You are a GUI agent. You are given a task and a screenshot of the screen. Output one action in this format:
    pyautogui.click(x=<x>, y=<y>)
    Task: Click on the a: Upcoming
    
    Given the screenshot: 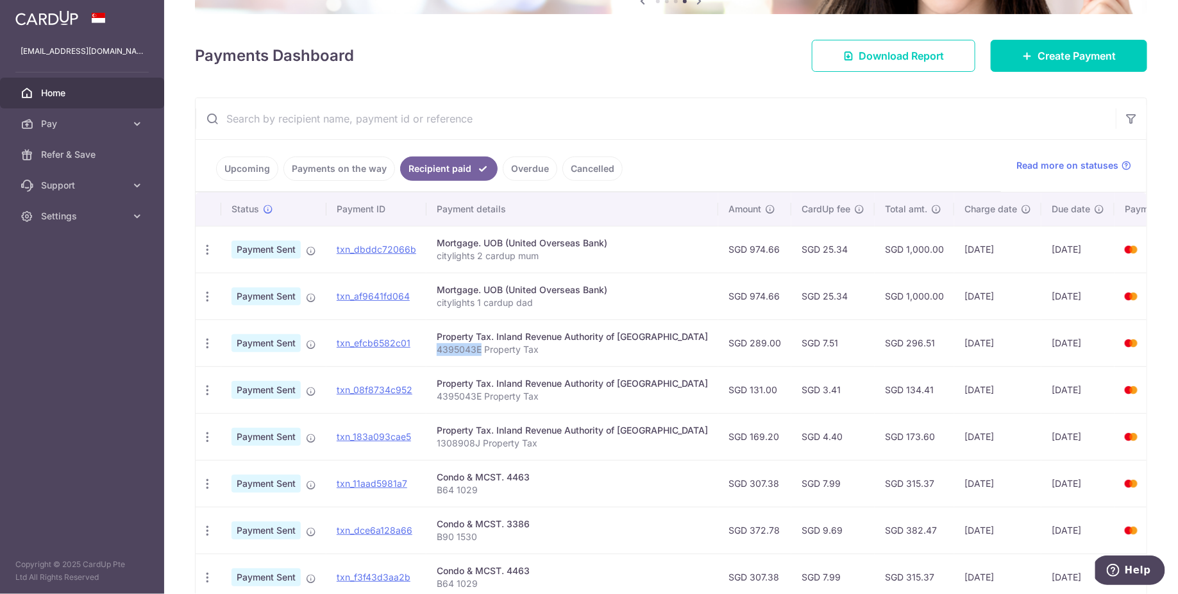 What is the action you would take?
    pyautogui.click(x=247, y=169)
    